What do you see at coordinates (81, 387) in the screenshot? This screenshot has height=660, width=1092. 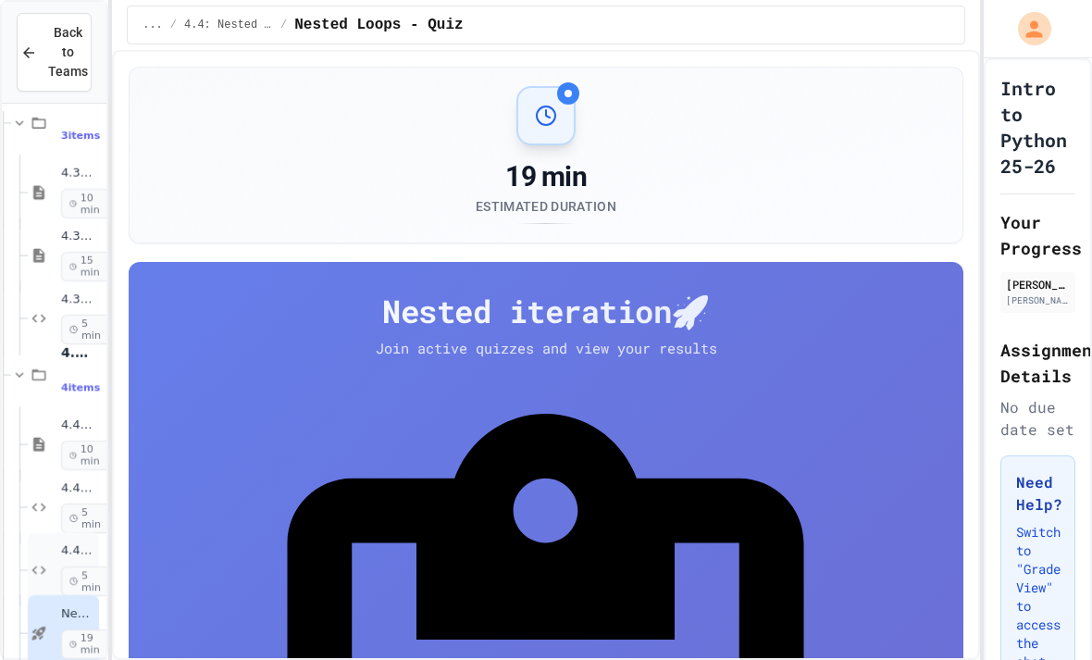 I see `span: 4 items` at bounding box center [81, 387].